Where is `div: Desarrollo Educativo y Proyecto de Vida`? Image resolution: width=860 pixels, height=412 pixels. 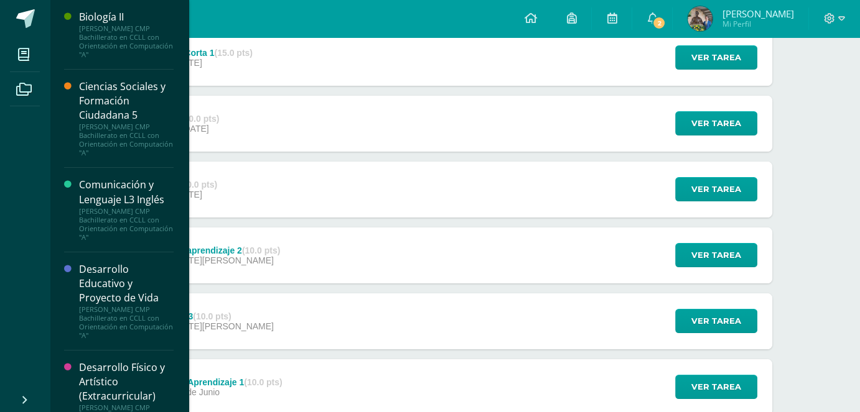
div: Desarrollo Educativo y Proyecto de Vida is located at coordinates (126, 284).